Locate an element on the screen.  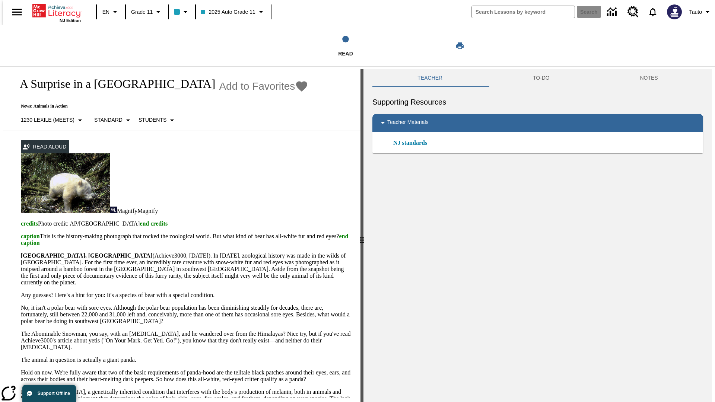
button: Select Lexile, 1230 Lexile (Meets) is located at coordinates (53, 120).